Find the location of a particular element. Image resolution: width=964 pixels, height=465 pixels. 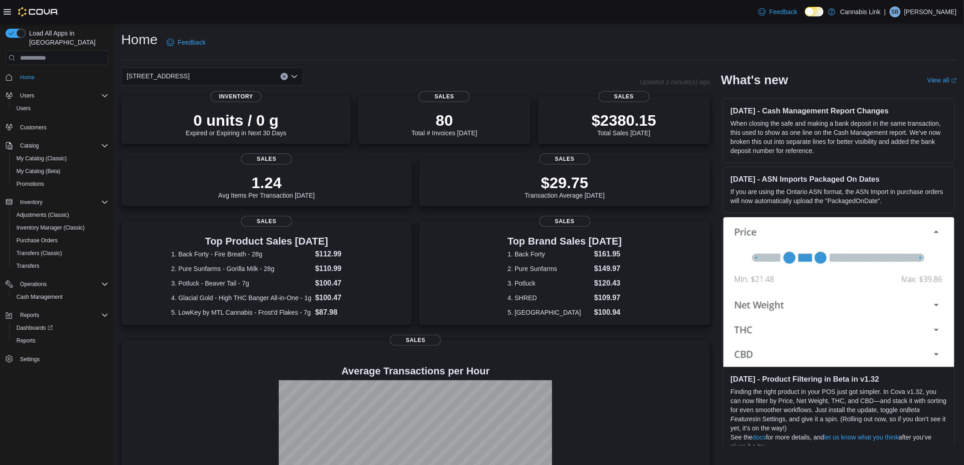

a: Home is located at coordinates (27, 77).